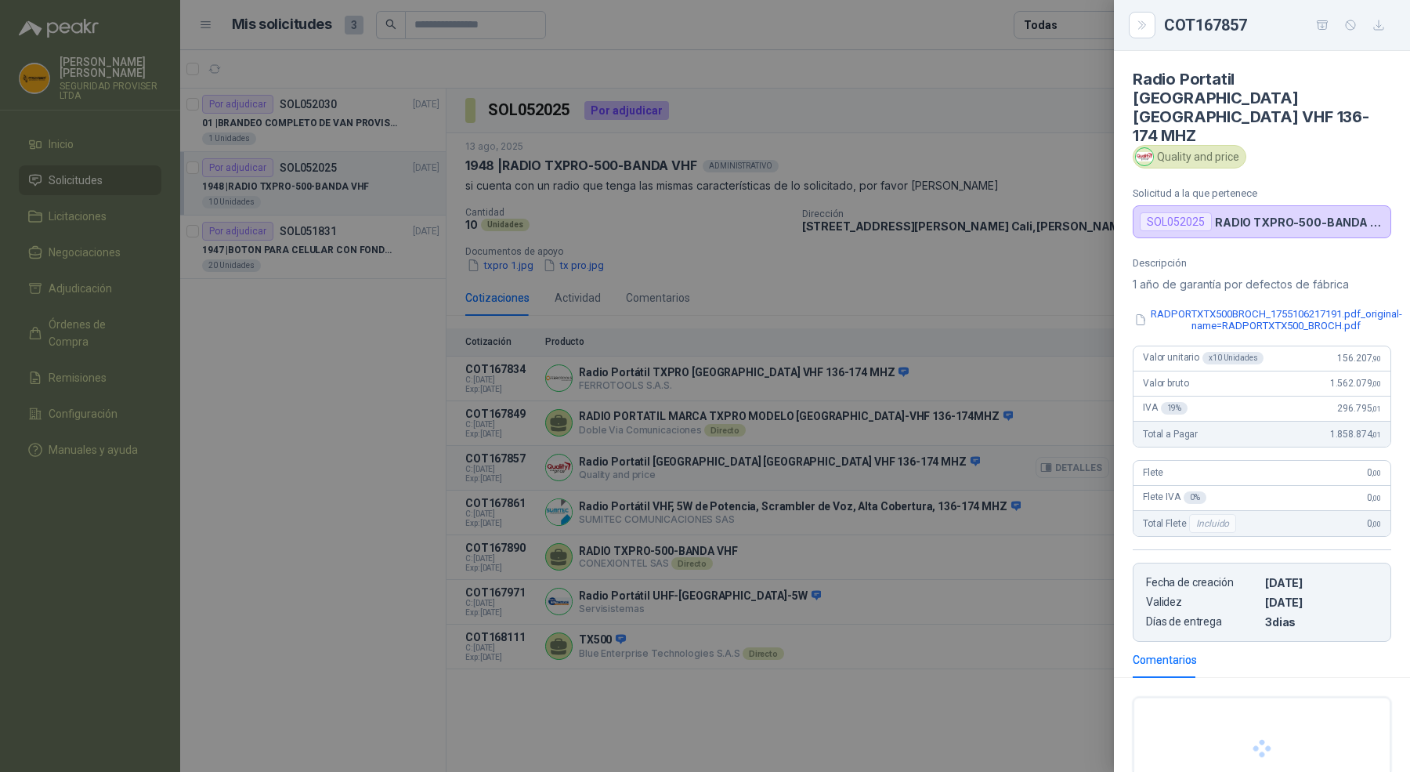 This screenshot has width=1410, height=772. I want to click on span: 156.207, so click(1359, 358).